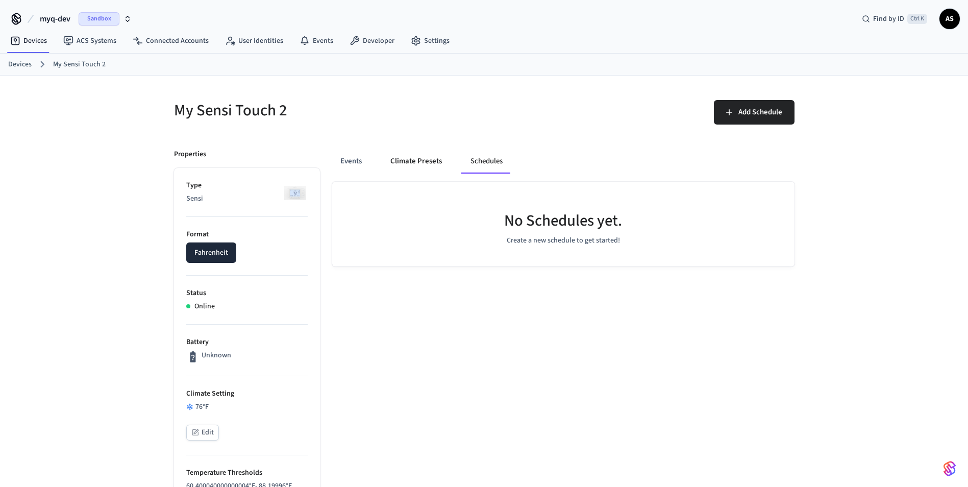 This screenshot has width=968, height=487. Describe the element at coordinates (316, 41) in the screenshot. I see `a: Events` at that location.